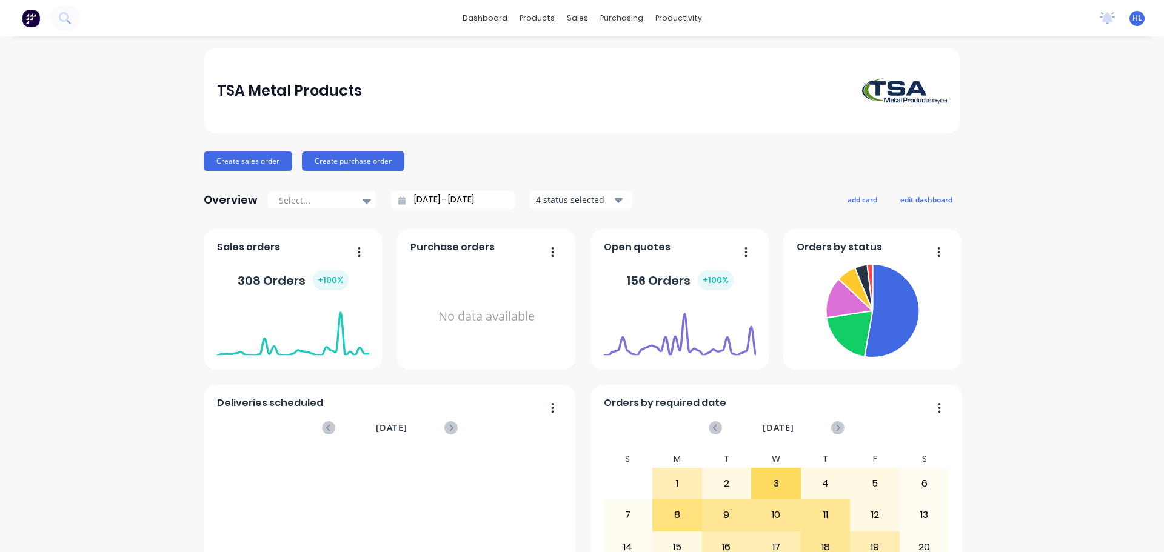 The width and height of the screenshot is (1164, 552). What do you see at coordinates (727, 515) in the screenshot?
I see `div: 9` at bounding box center [727, 515].